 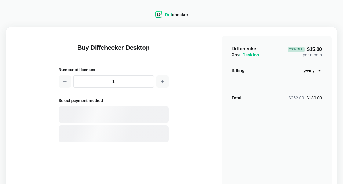 I want to click on input: 1, so click(x=114, y=82).